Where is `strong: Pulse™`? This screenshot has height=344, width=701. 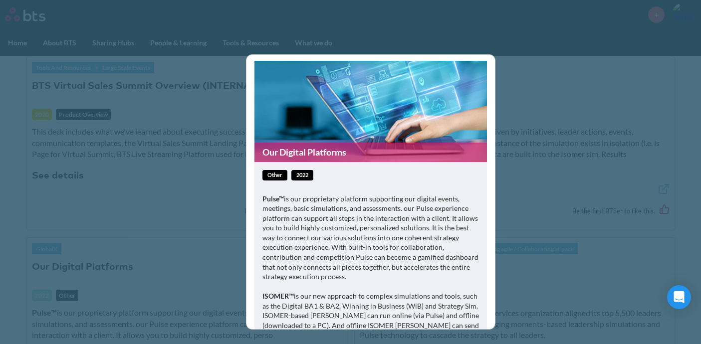 strong: Pulse™ is located at coordinates (273, 199).